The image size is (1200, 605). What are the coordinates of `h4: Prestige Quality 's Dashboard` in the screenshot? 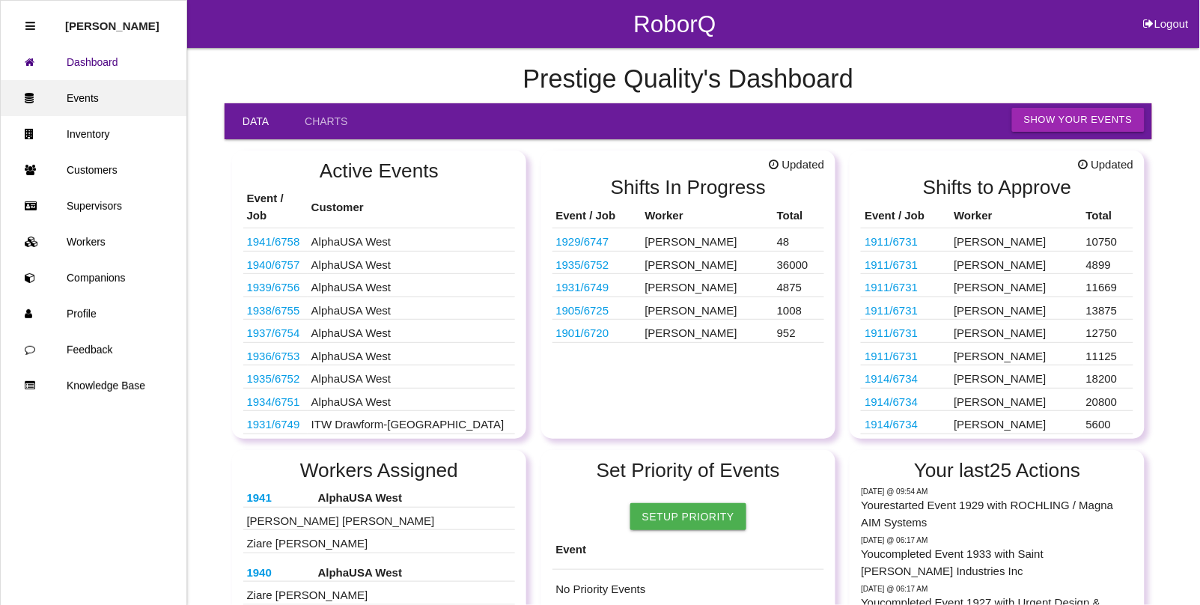 It's located at (688, 79).